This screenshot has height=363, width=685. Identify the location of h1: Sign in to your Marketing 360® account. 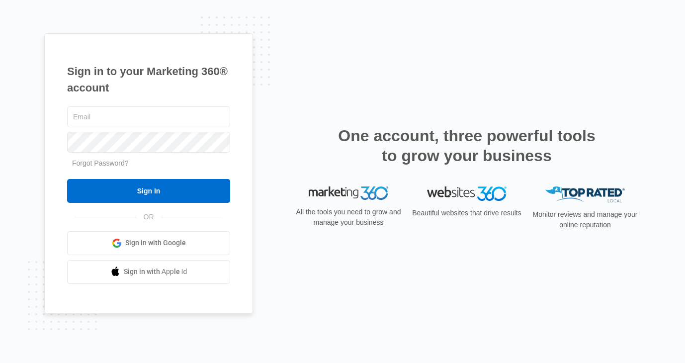
(149, 80).